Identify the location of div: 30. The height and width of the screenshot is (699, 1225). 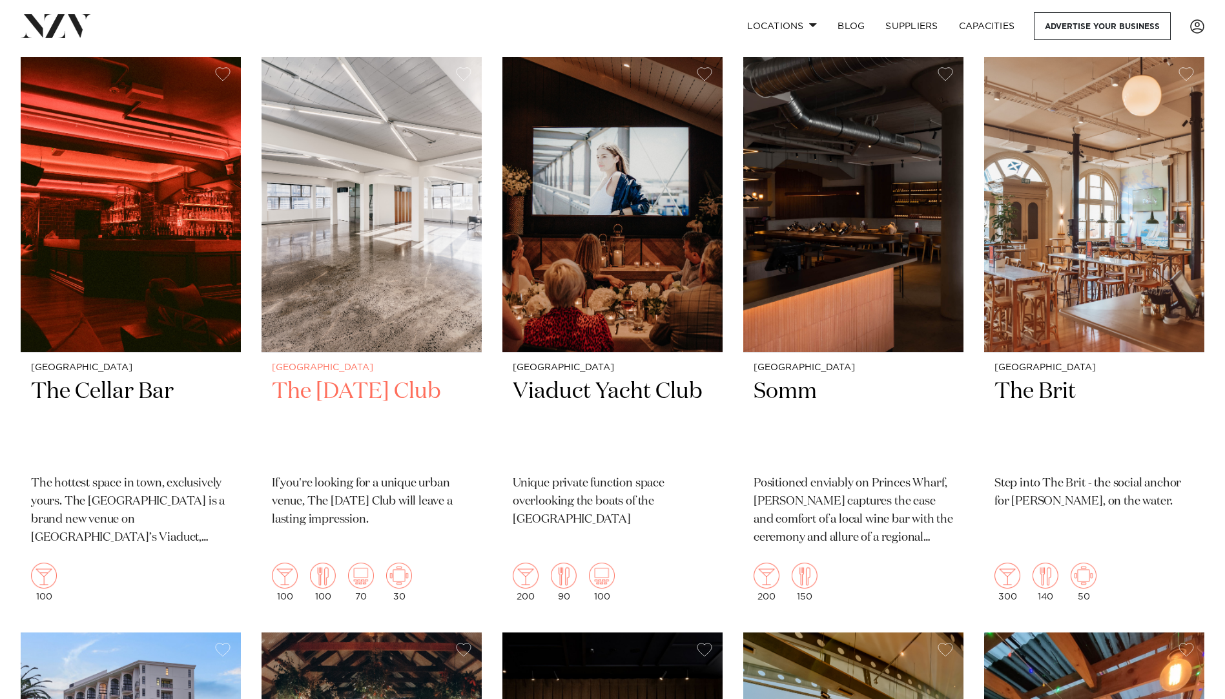
(399, 582).